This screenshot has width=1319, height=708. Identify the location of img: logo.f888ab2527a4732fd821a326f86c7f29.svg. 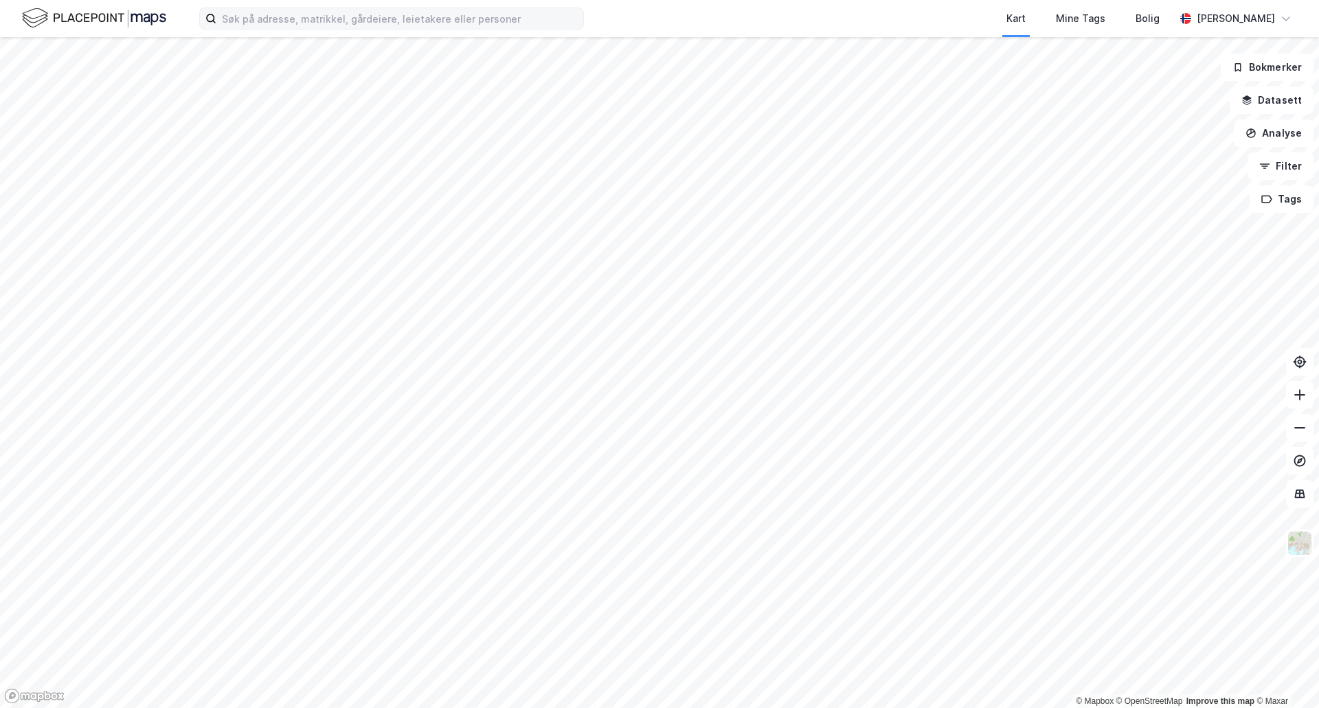
(94, 18).